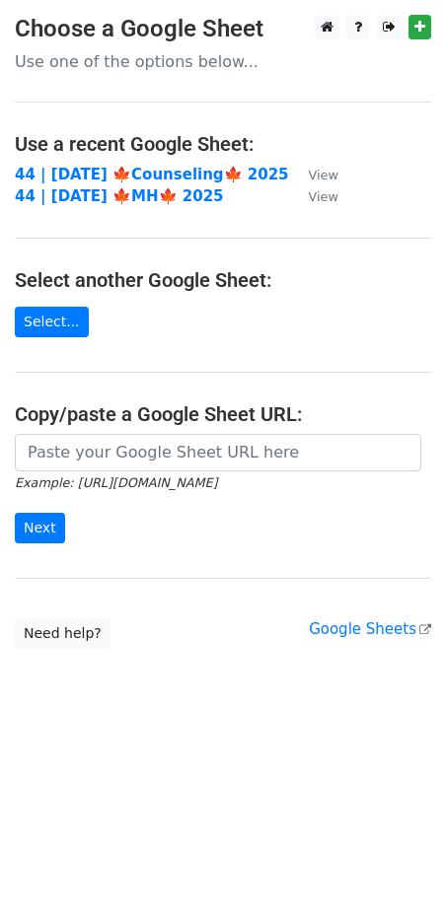 Image resolution: width=446 pixels, height=922 pixels. Describe the element at coordinates (223, 414) in the screenshot. I see `h4: Copy/paste a Google Sheet URL:` at that location.